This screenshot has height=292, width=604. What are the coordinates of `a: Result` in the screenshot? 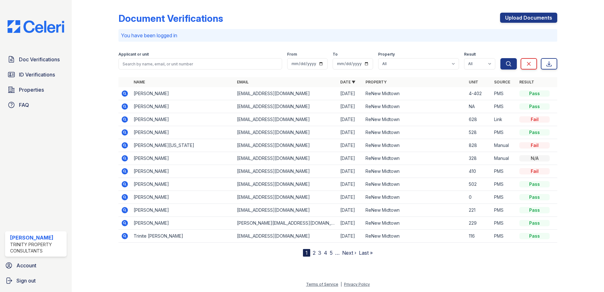 It's located at (527, 82).